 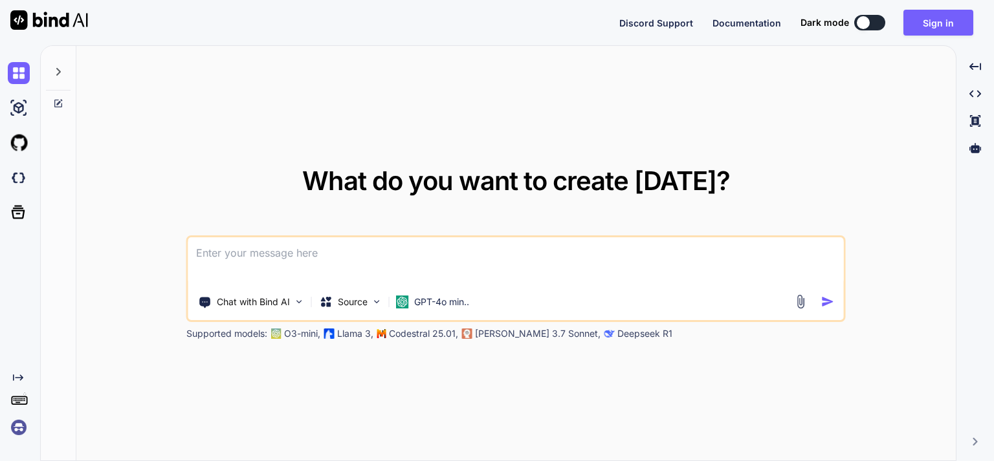 I want to click on img: chat, so click(x=19, y=73).